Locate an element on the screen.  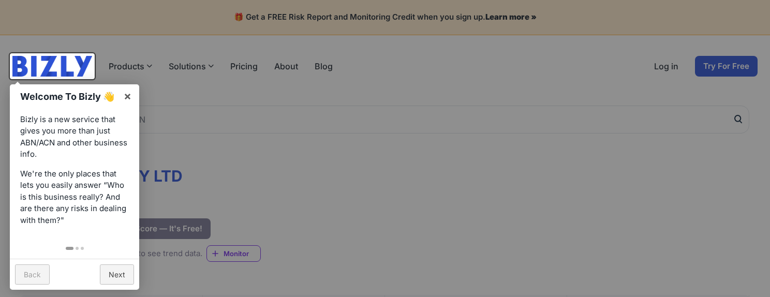
a: Back is located at coordinates (32, 274).